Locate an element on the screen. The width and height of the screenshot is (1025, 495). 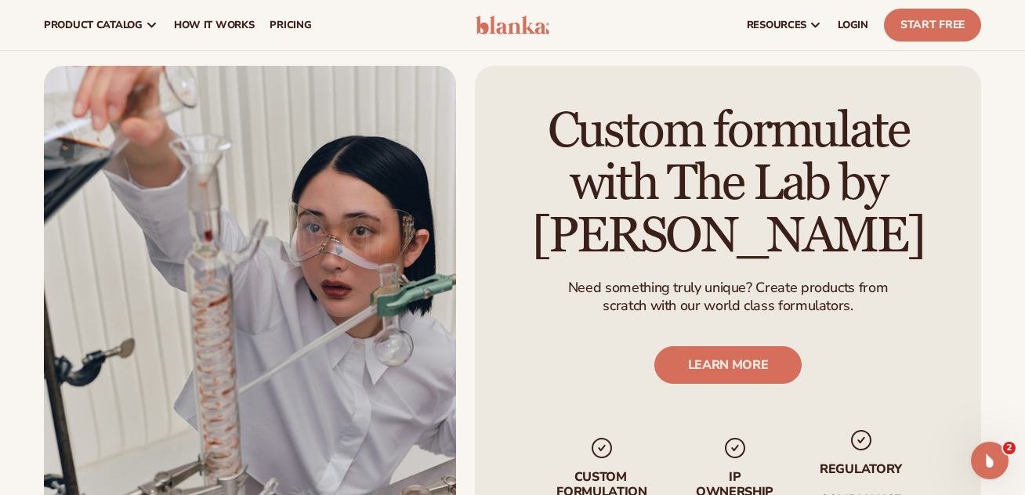
a: logo is located at coordinates (513, 25).